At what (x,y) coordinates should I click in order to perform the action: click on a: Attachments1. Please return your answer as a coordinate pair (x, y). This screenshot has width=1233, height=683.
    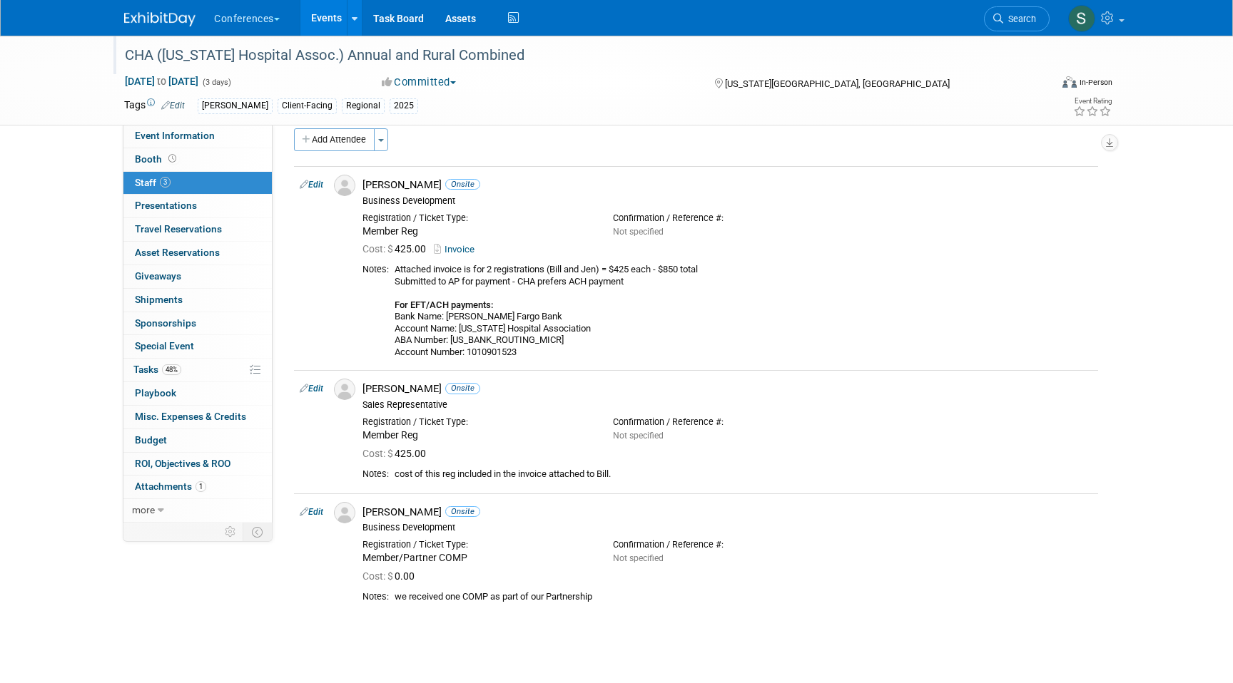
    Looking at the image, I should click on (198, 487).